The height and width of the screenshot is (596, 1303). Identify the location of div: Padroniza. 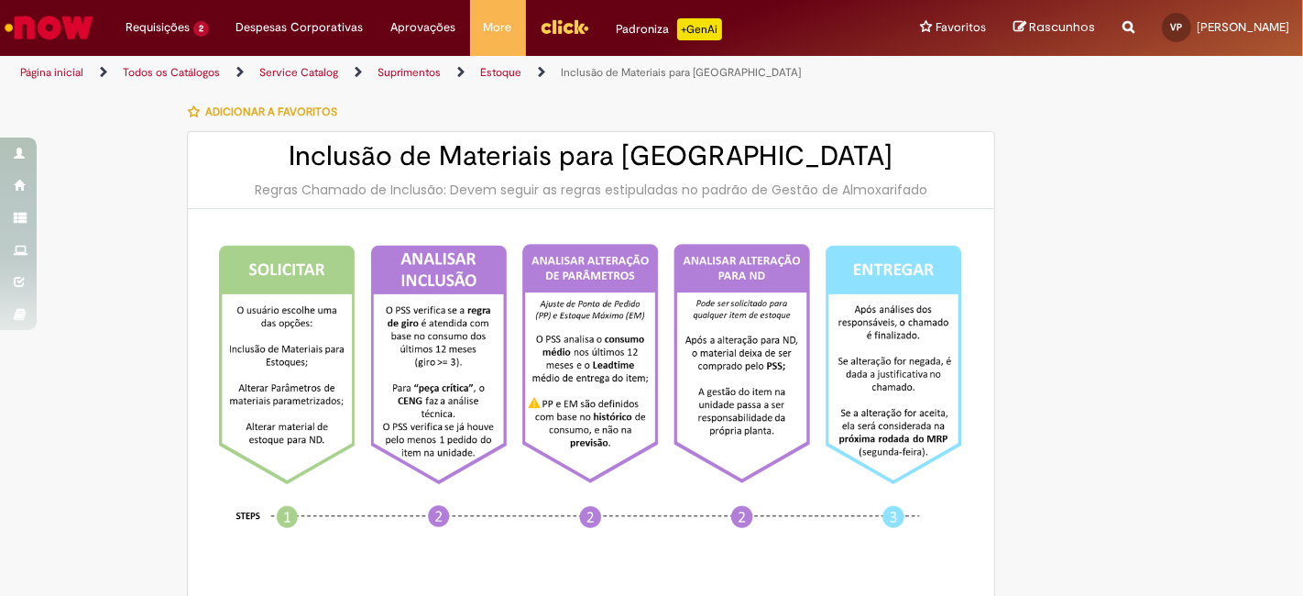
(669, 29).